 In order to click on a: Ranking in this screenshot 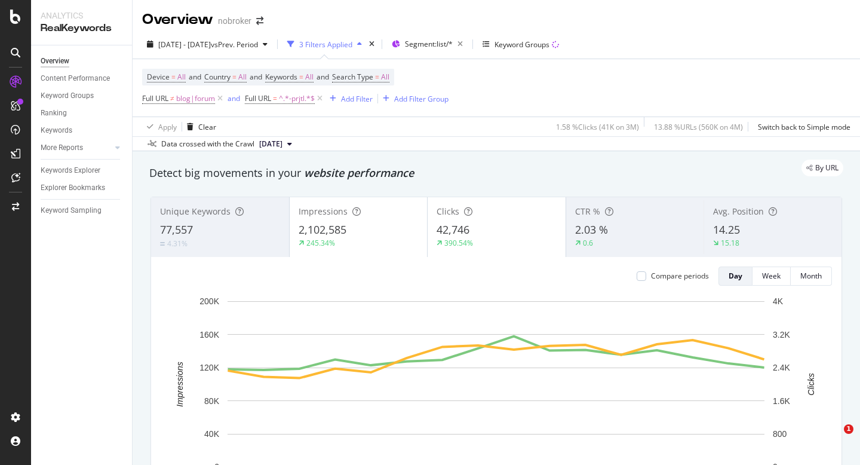, I will do `click(82, 113)`.